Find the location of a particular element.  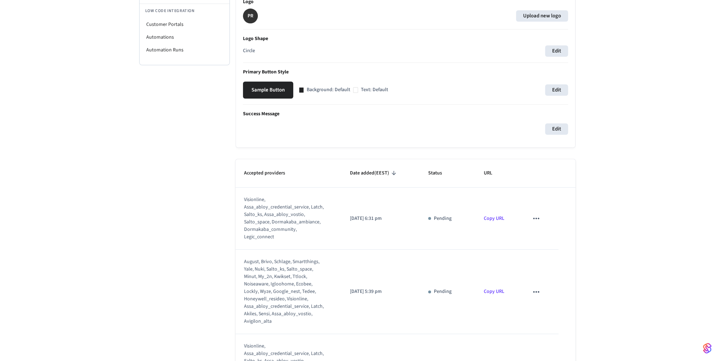

p: Success Message is located at coordinates (406, 114).